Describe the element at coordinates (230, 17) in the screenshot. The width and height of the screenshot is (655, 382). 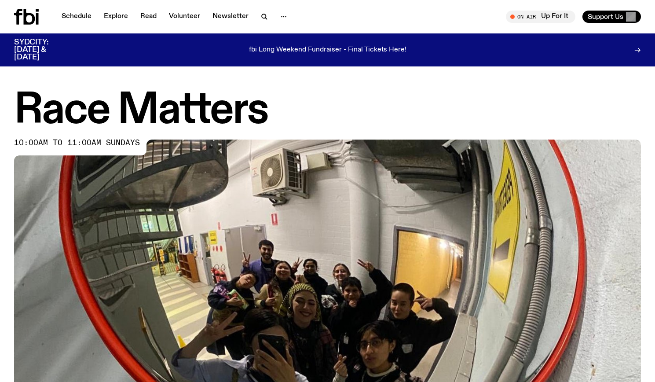
I see `a: Newsletter` at that location.